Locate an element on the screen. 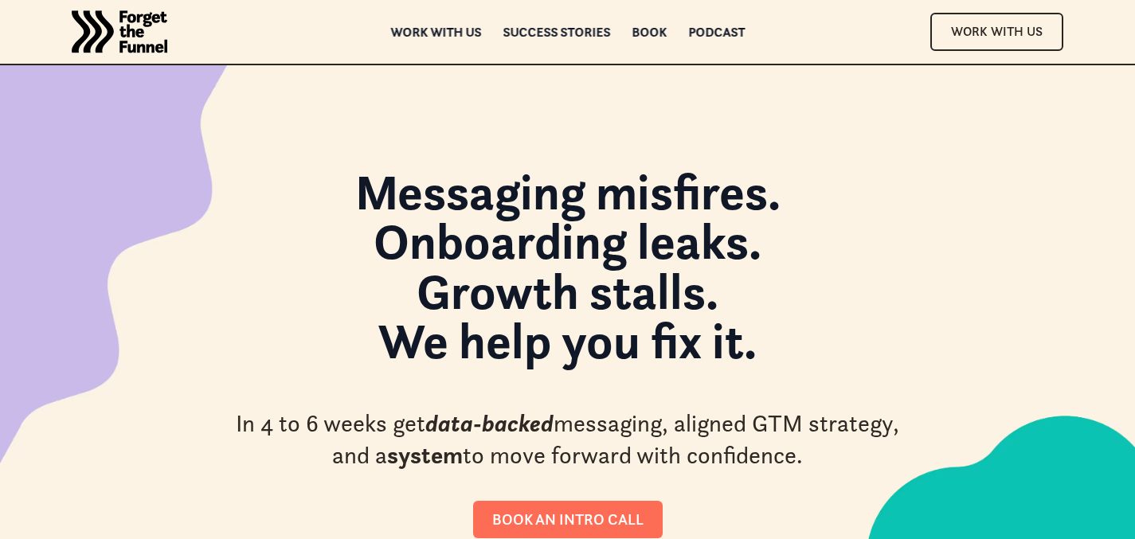 Image resolution: width=1135 pixels, height=539 pixels. div: Book an intro call is located at coordinates (568, 519).